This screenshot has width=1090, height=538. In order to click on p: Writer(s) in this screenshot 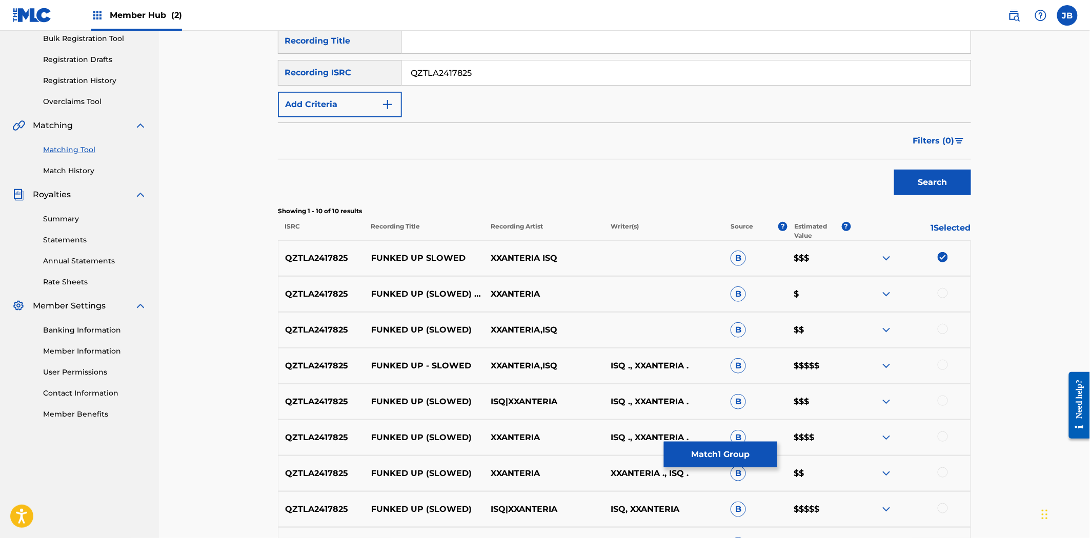, I will do `click(664, 231)`.